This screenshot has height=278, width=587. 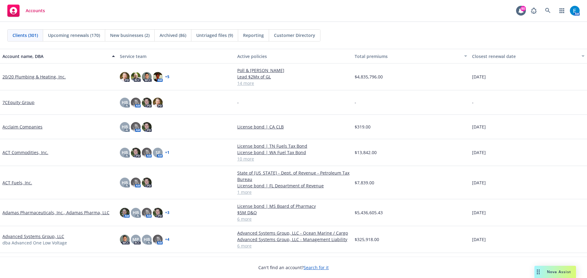 I want to click on button: Closest renewal date, so click(x=528, y=56).